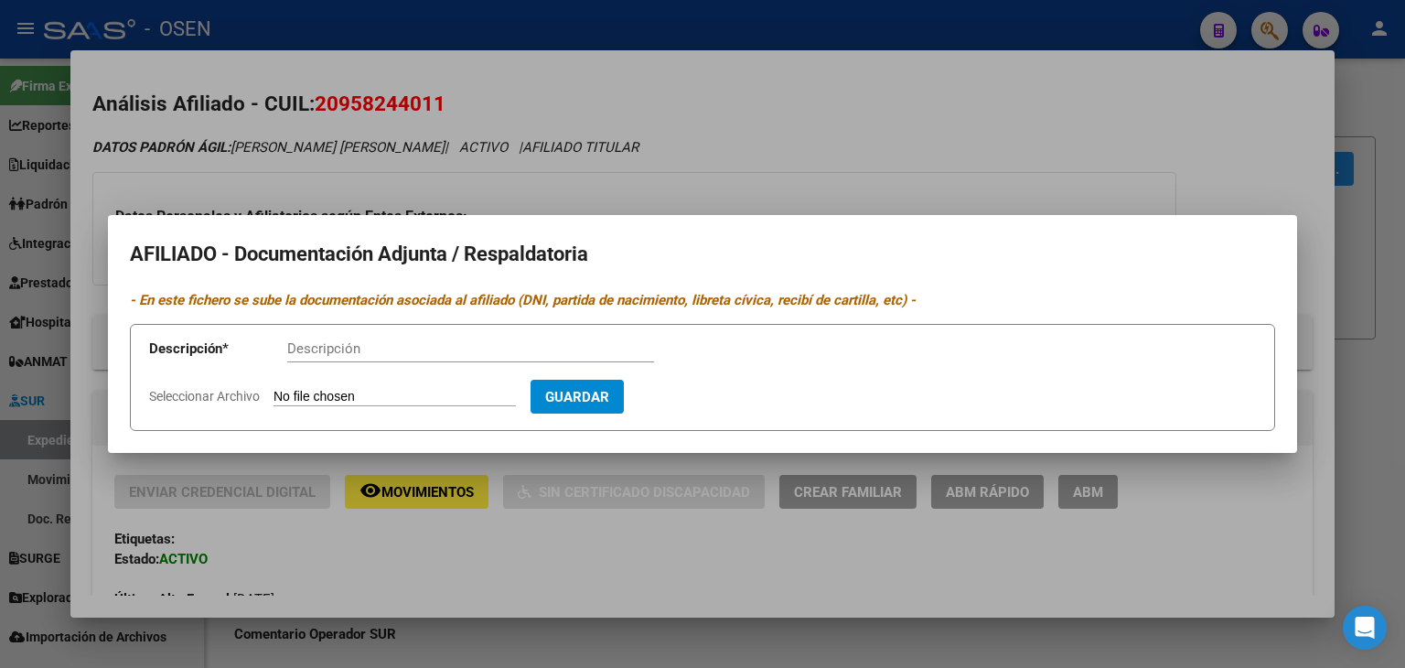  Describe the element at coordinates (204, 396) in the screenshot. I see `span: Seleccionar Archivo` at that location.